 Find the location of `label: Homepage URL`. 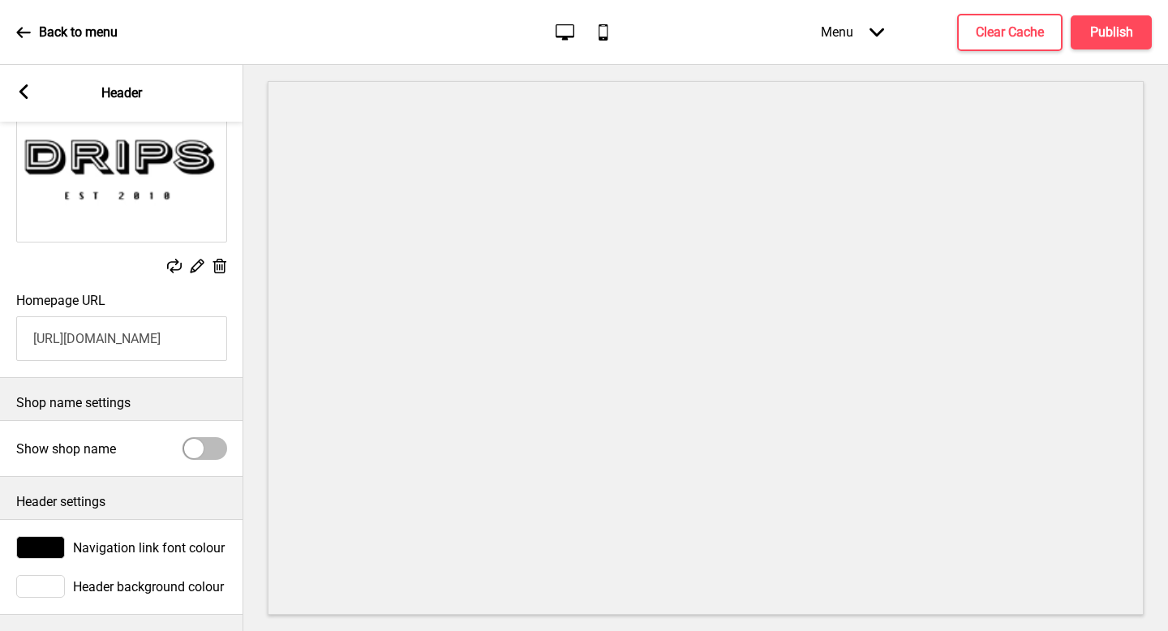

label: Homepage URL is located at coordinates (61, 300).